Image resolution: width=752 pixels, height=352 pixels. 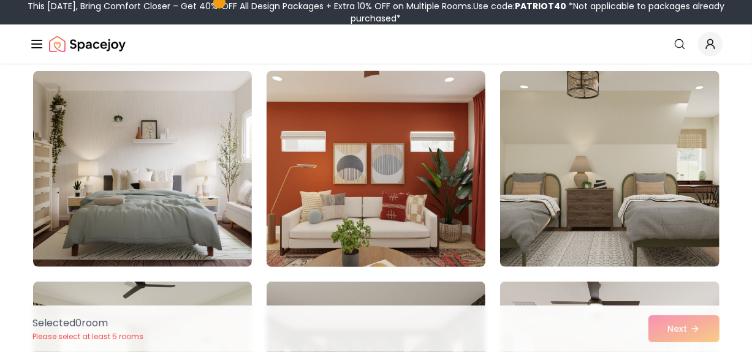 What do you see at coordinates (609, 169) in the screenshot?
I see `img: Room room-6` at bounding box center [609, 169].